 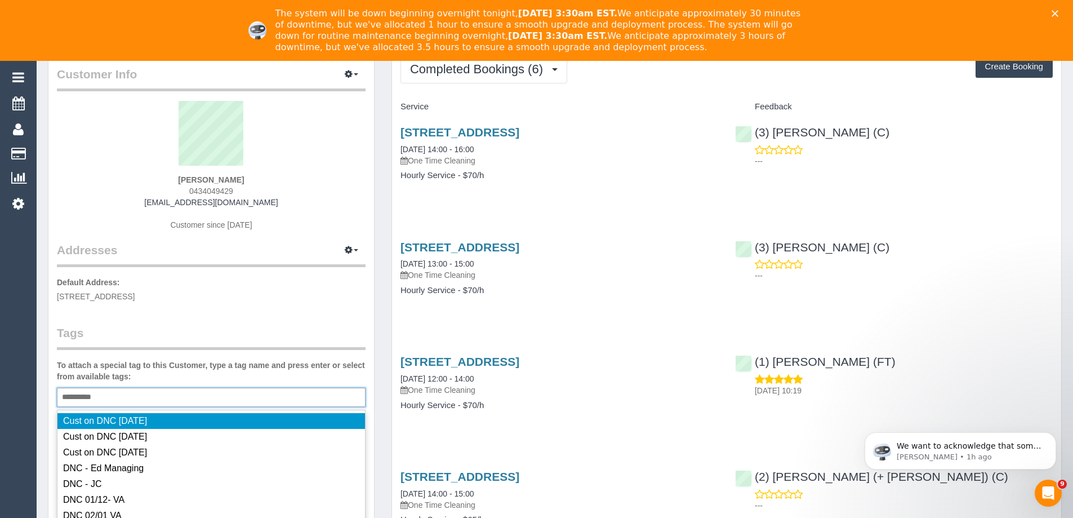 What do you see at coordinates (479, 69) in the screenshot?
I see `span: Completed Bookings (6)` at bounding box center [479, 69].